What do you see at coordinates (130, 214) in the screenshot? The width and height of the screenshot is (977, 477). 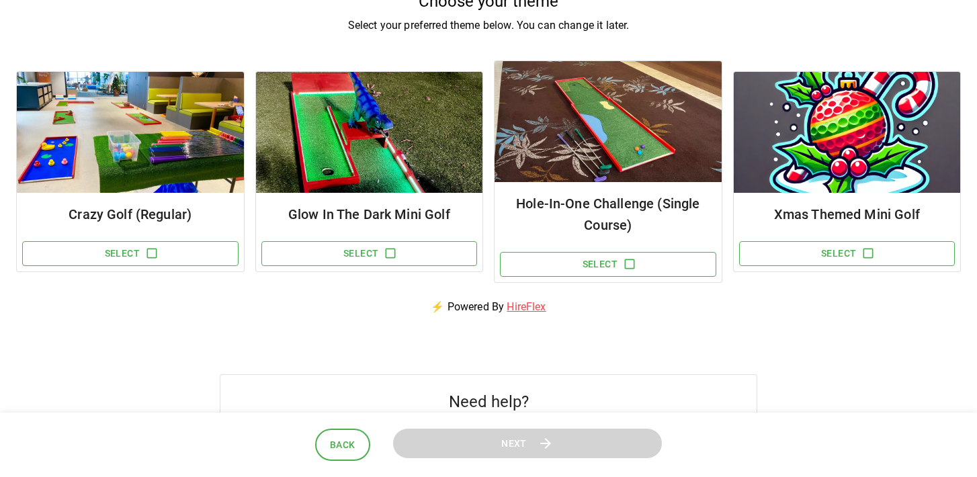 I see `h6: Crazy Golf (Regular)` at bounding box center [130, 214].